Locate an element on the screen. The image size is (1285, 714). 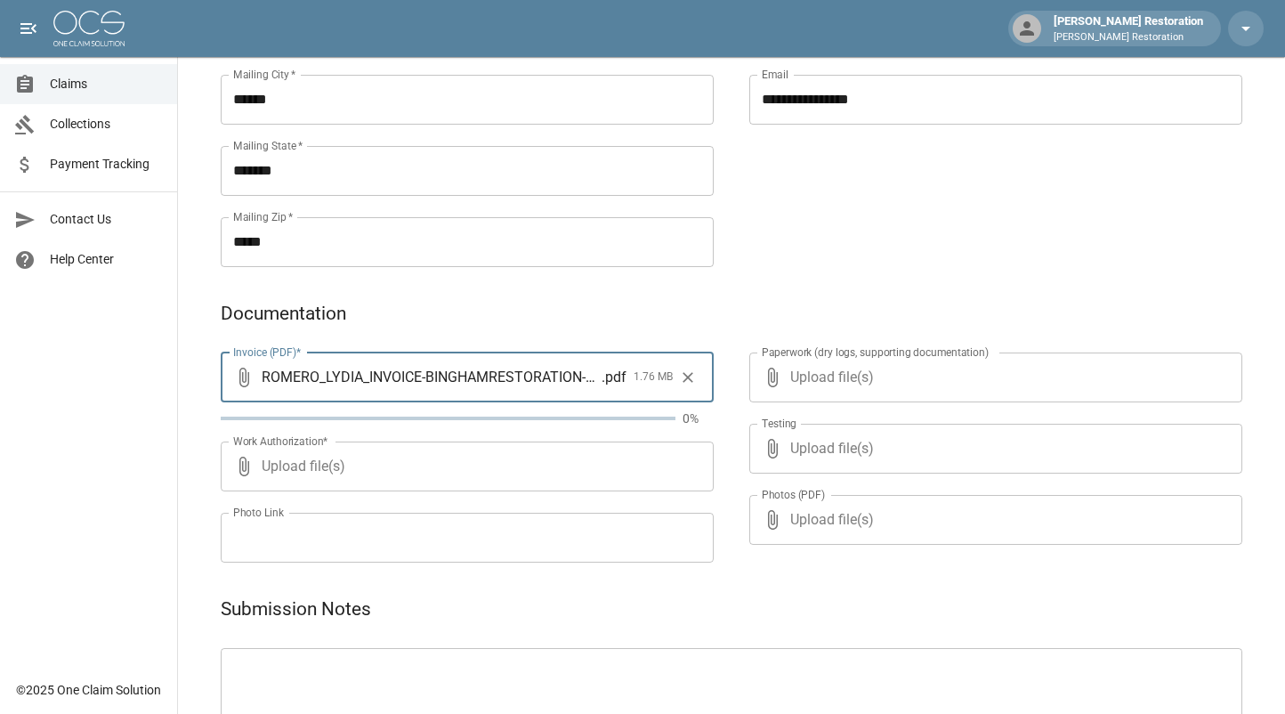
label: Paperwork (dry logs, supporting documentation) is located at coordinates (875, 352).